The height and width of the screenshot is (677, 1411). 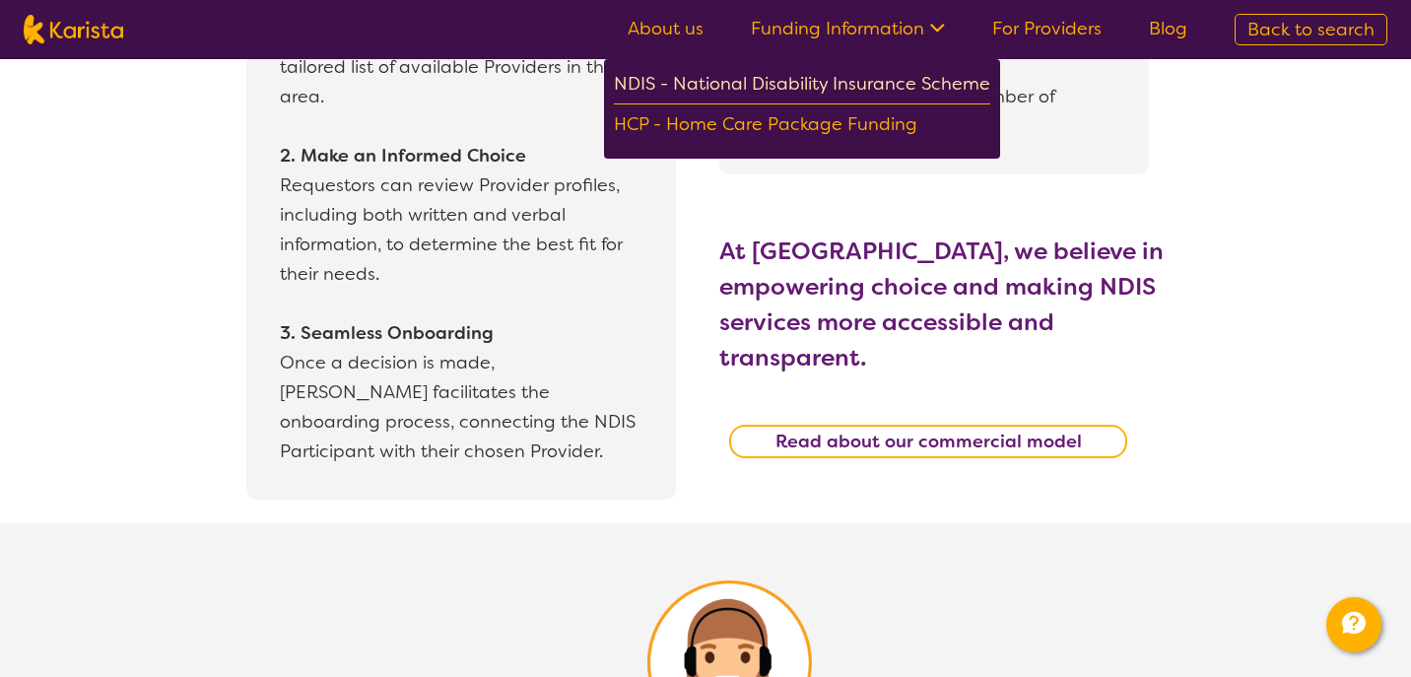 What do you see at coordinates (1310, 30) in the screenshot?
I see `span: Back to search` at bounding box center [1310, 30].